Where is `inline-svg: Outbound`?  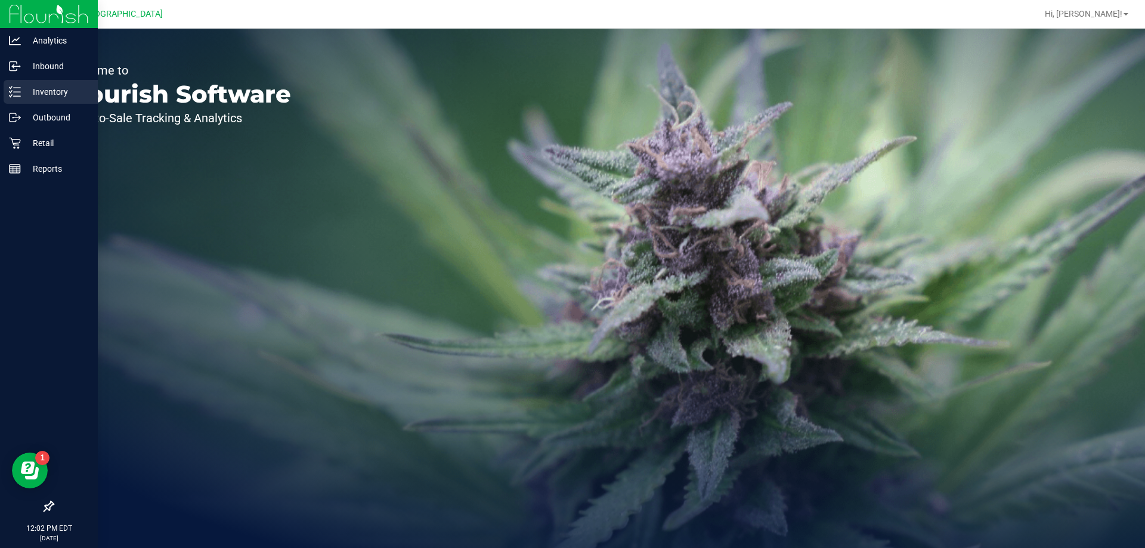
inline-svg: Outbound is located at coordinates (15, 117).